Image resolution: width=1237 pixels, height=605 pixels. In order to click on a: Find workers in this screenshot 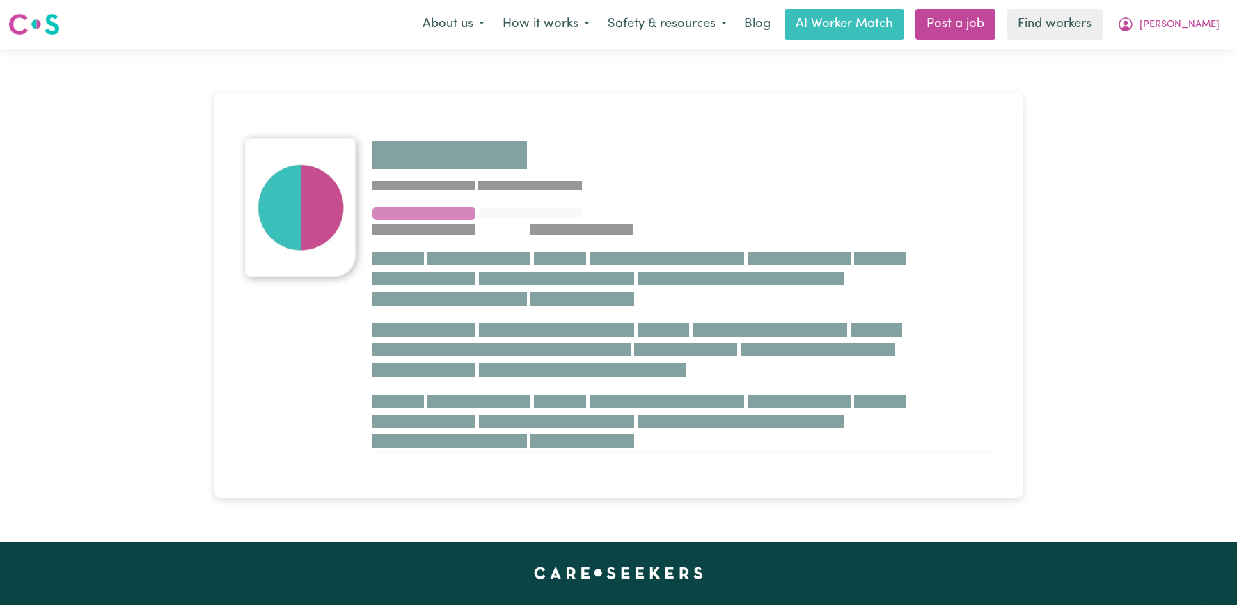, I will do `click(1054, 24)`.